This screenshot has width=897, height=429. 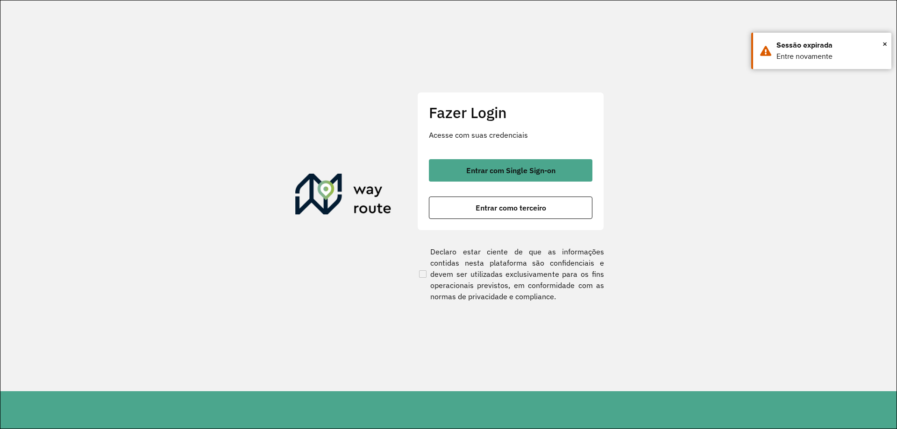 I want to click on span: Entrar com Single Sign-on, so click(x=510, y=170).